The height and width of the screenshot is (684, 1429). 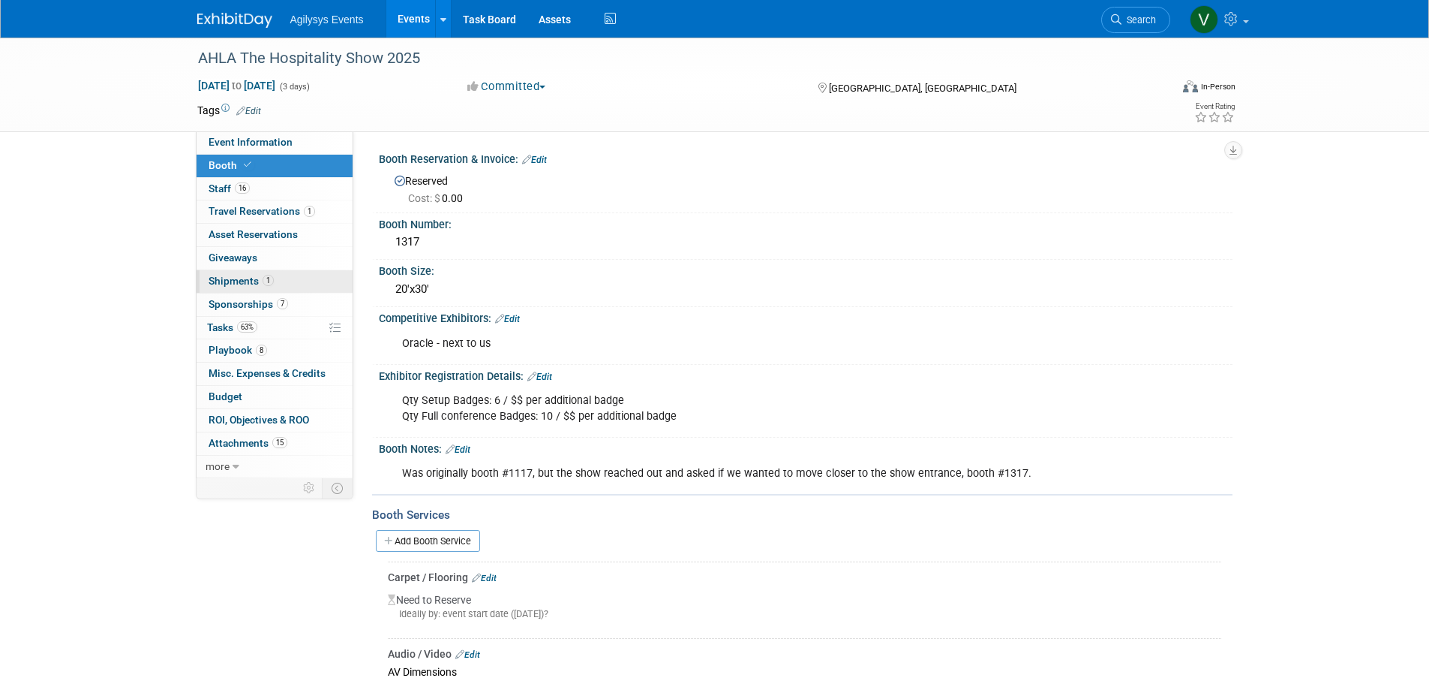 I want to click on a: Budget, so click(x=275, y=397).